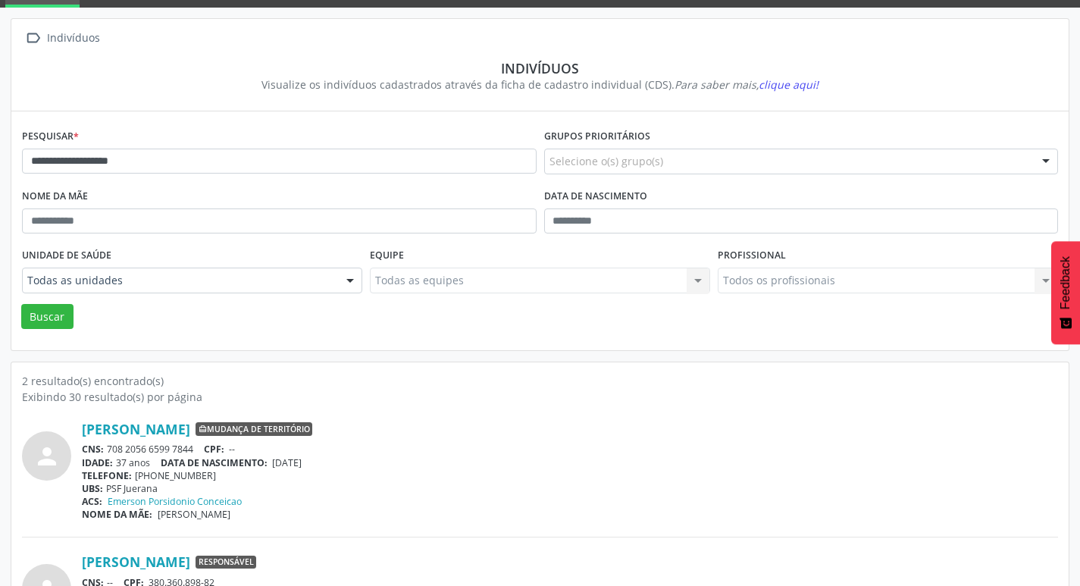 This screenshot has height=586, width=1080. What do you see at coordinates (50, 136) in the screenshot?
I see `label: Pesquisar` at bounding box center [50, 136].